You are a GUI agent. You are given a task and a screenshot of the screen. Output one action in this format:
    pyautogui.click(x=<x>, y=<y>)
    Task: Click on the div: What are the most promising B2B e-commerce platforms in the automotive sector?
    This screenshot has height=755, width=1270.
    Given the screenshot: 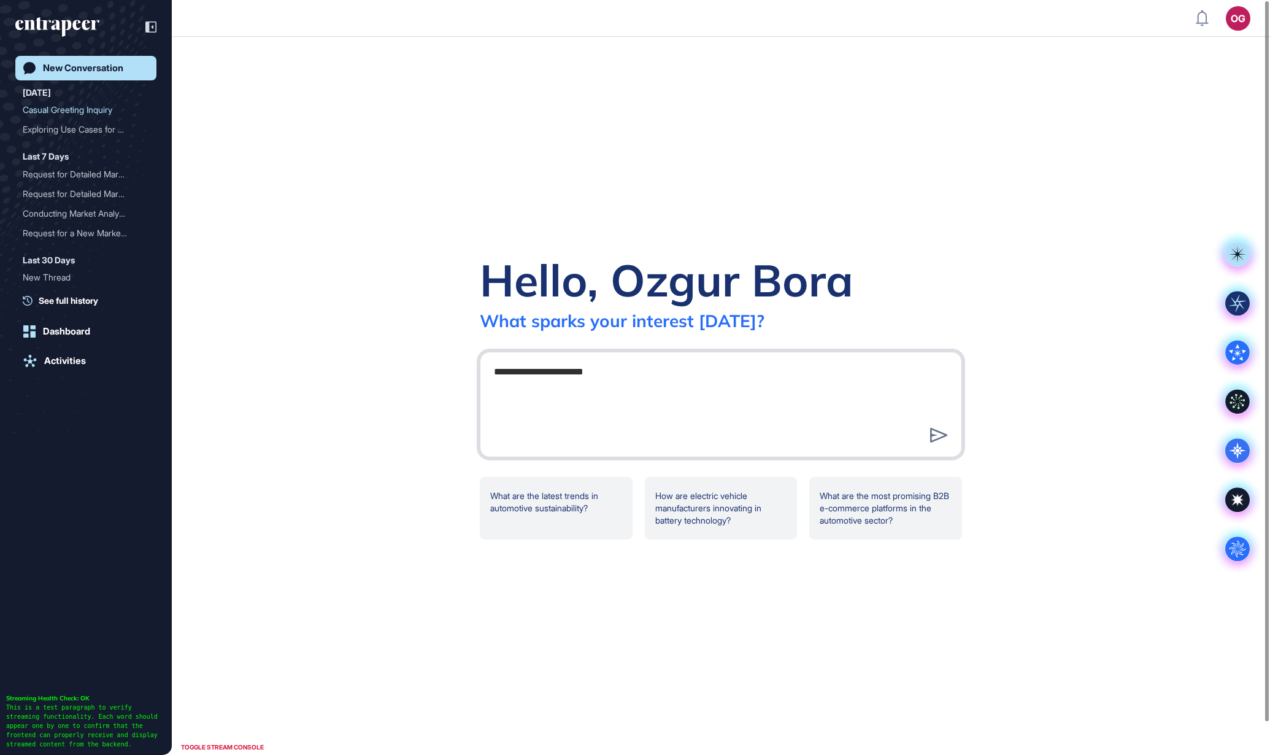 What is the action you would take?
    pyautogui.click(x=886, y=508)
    